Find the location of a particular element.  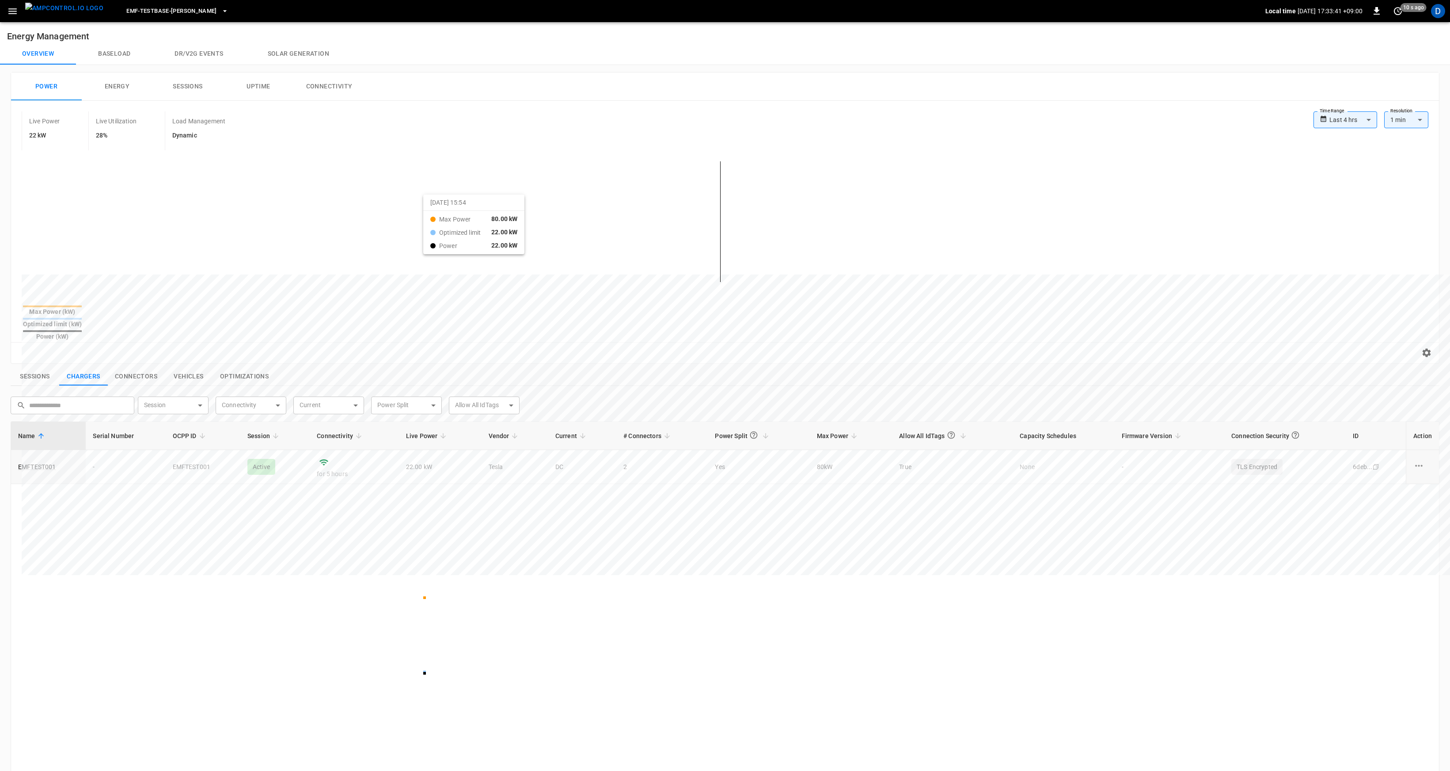

button: show latest sessions is located at coordinates (35, 376).